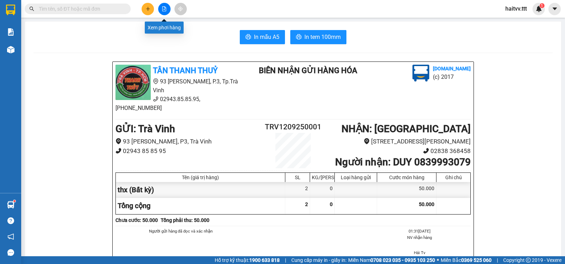  What do you see at coordinates (200, 177) in the screenshot?
I see `div: Tên (giá trị hàng)` at bounding box center [200, 177].